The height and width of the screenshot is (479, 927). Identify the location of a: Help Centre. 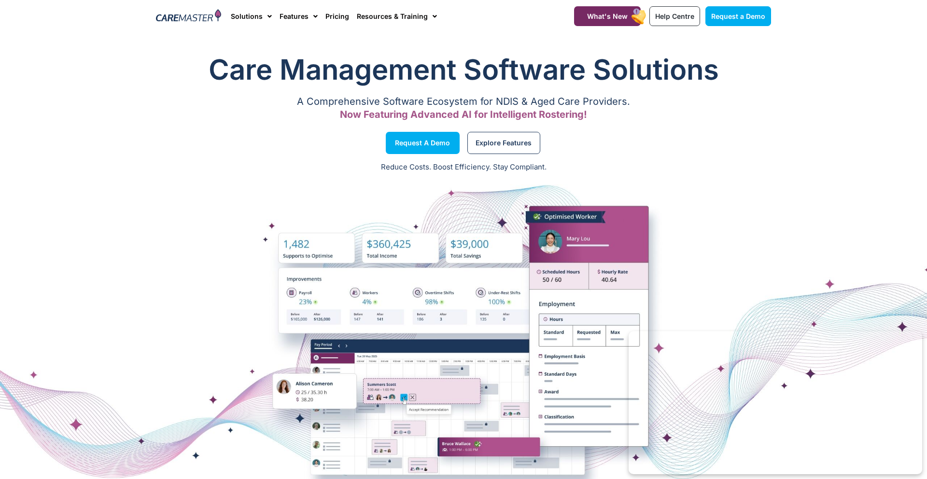
(674, 16).